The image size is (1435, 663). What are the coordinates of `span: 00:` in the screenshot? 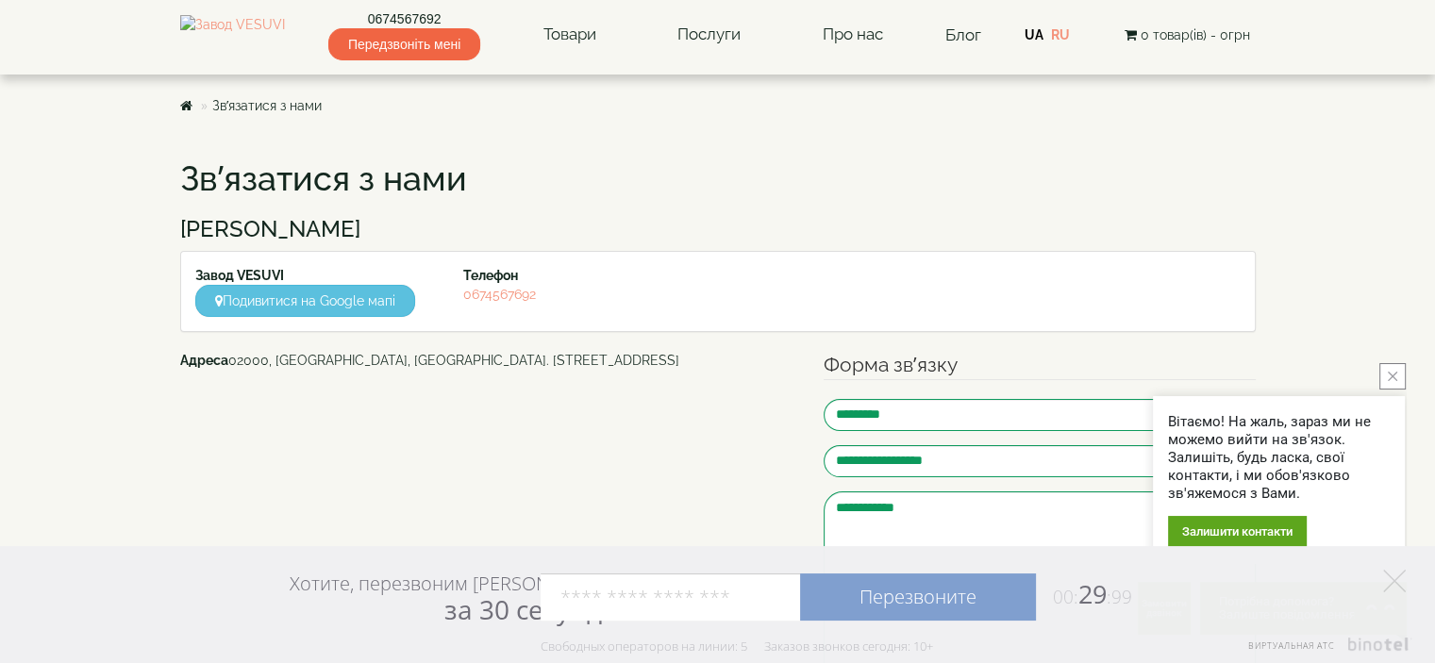 It's located at (1065, 597).